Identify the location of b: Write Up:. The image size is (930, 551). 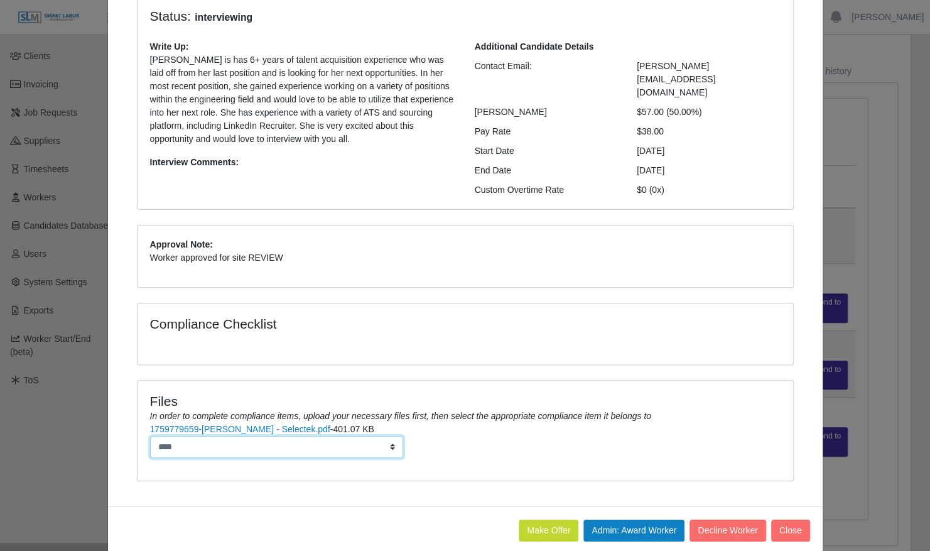
(170, 46).